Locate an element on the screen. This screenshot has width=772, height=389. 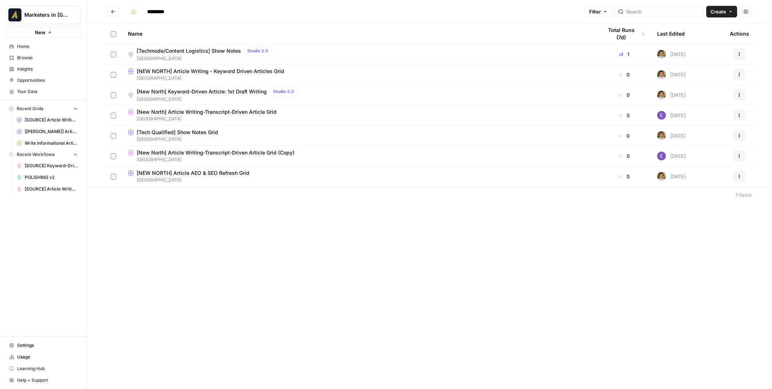
span: Browse is located at coordinates (47, 58).